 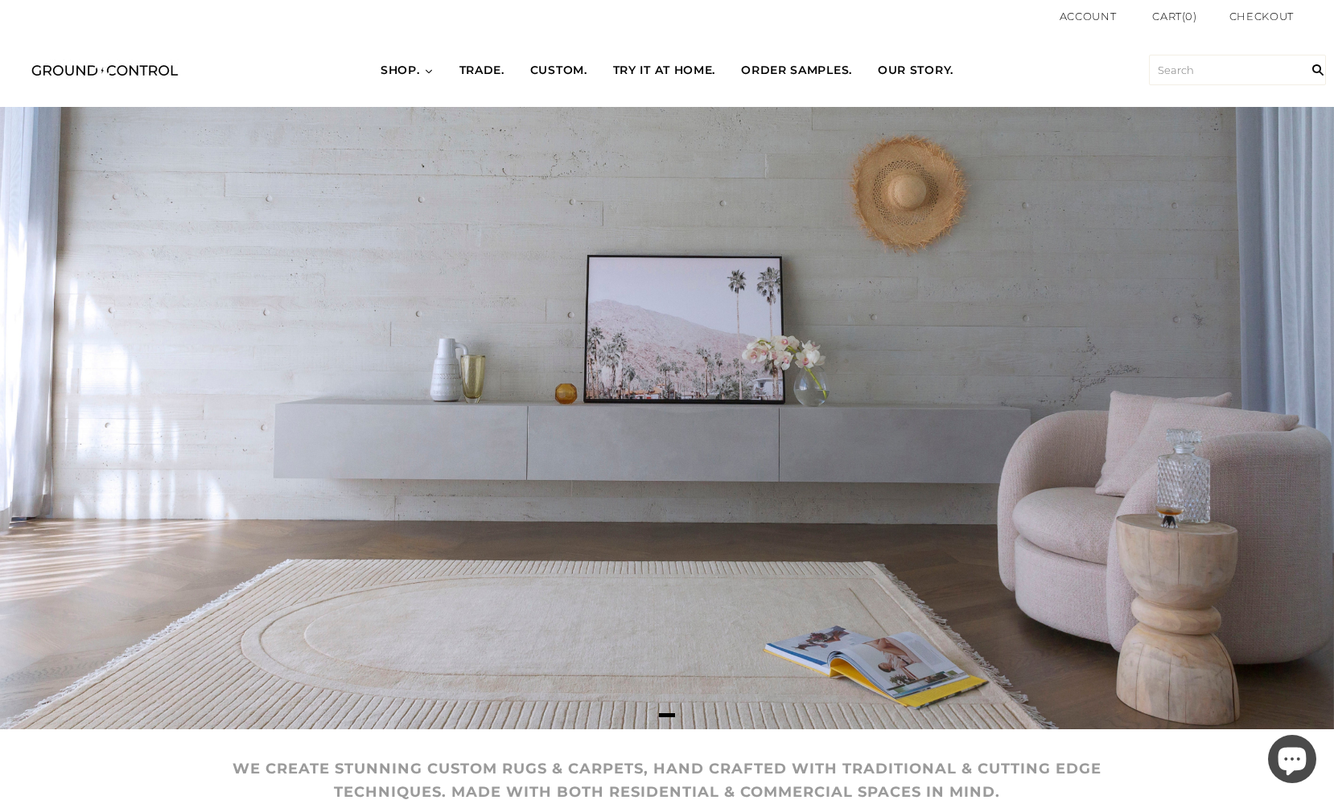 I want to click on span: TRADE., so click(x=482, y=71).